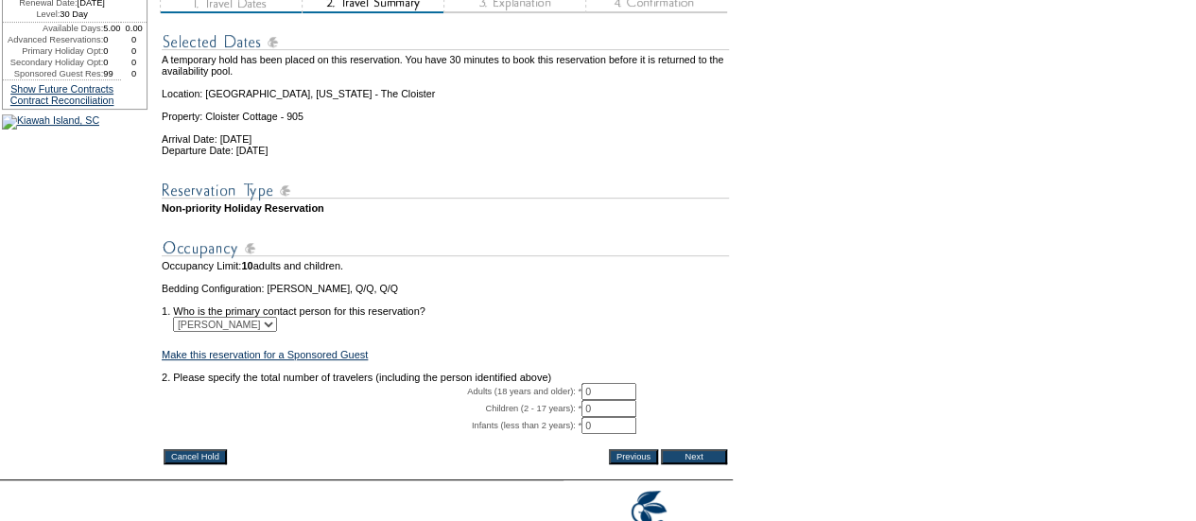 The width and height of the screenshot is (1196, 521). Describe the element at coordinates (47, 14) in the screenshot. I see `span: Level:` at that location.